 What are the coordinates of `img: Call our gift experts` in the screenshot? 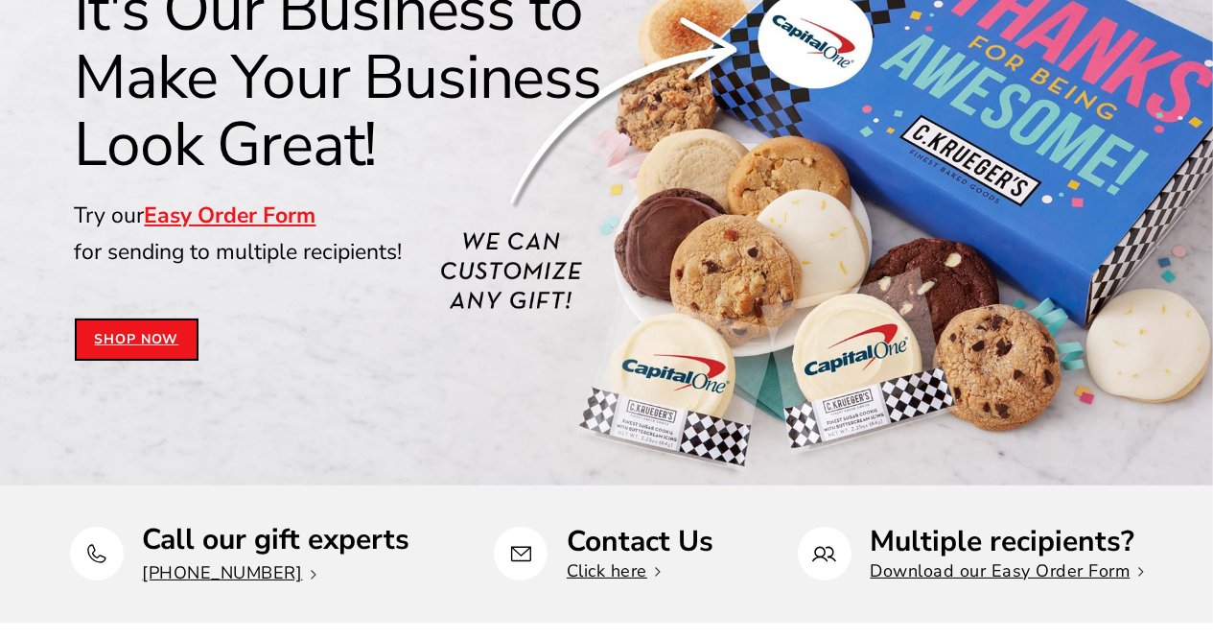 It's located at (96, 553).